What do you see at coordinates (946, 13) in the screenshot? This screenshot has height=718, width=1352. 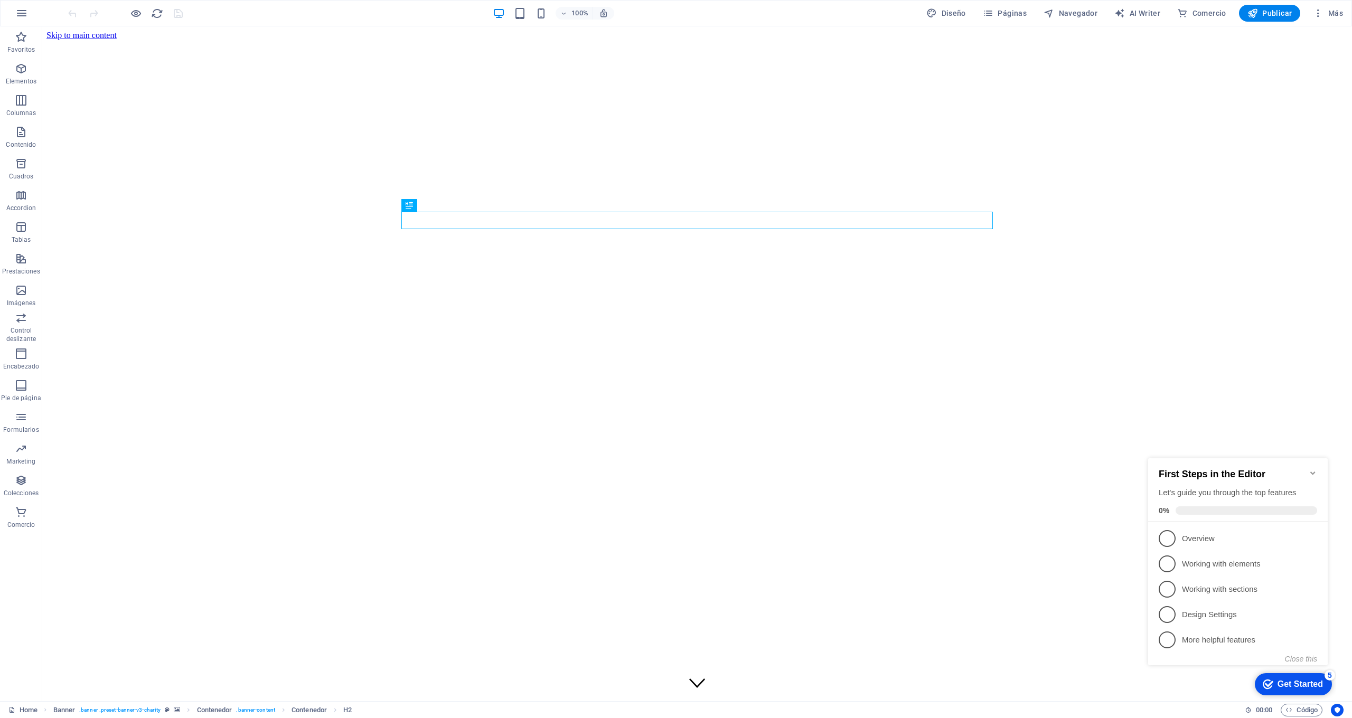 I see `span: Diseño` at bounding box center [946, 13].